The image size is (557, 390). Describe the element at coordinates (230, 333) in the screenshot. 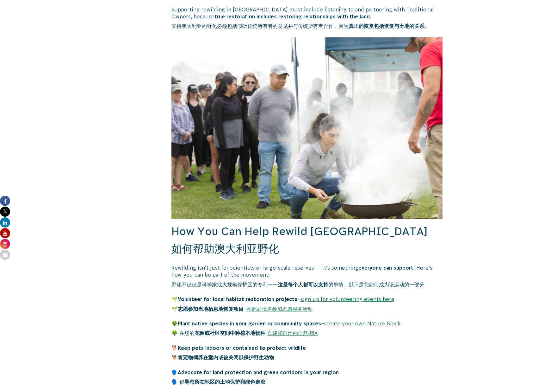

I see `b: 花园或社区空间中种植本地物种` at that location.